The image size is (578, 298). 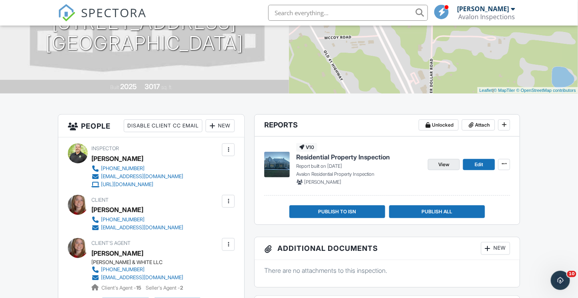 I want to click on a: © OpenStreetMap contributors, so click(x=546, y=90).